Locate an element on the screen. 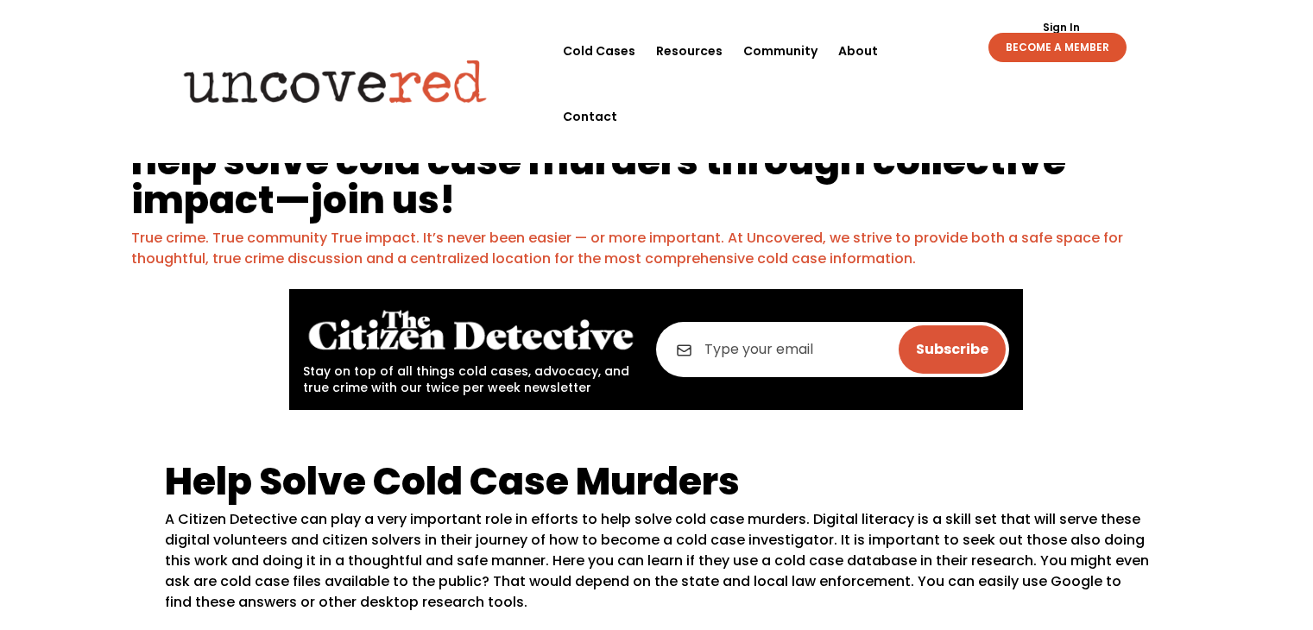 The height and width of the screenshot is (630, 1313). a: True crime. True community True impact. It’s never been easier — or more important. At Uncovered,... is located at coordinates (627, 248).